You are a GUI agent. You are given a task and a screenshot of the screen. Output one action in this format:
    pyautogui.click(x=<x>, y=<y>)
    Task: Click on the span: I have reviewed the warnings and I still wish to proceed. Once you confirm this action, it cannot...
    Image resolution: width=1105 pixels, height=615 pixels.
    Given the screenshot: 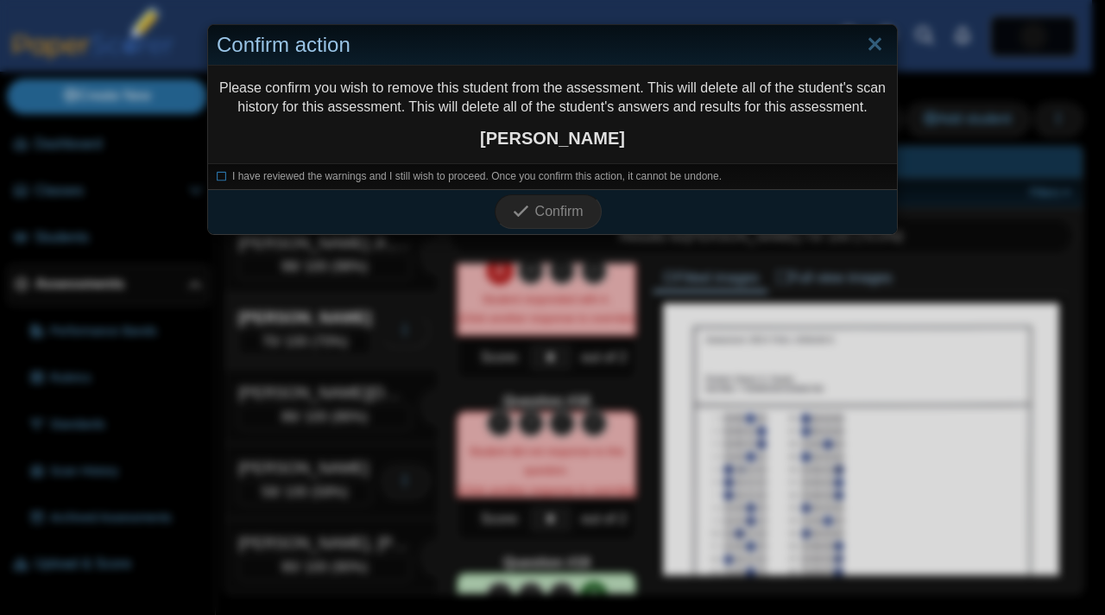 What is the action you would take?
    pyautogui.click(x=477, y=176)
    